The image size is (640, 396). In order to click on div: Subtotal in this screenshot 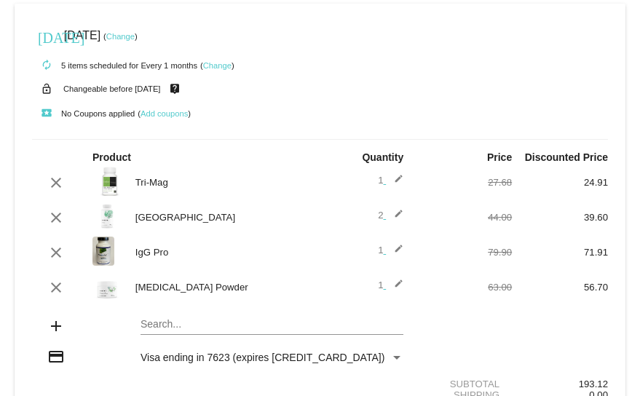, I will do `click(464, 384)`.